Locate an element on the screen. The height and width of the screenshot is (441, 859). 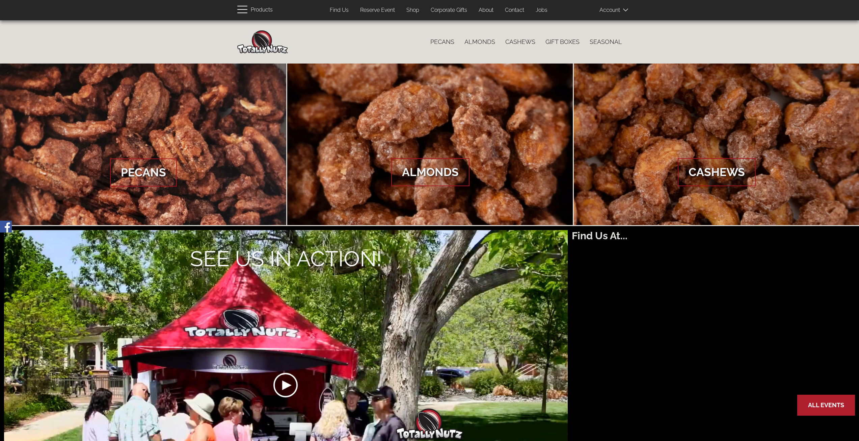
a: Jobs is located at coordinates (541, 10).